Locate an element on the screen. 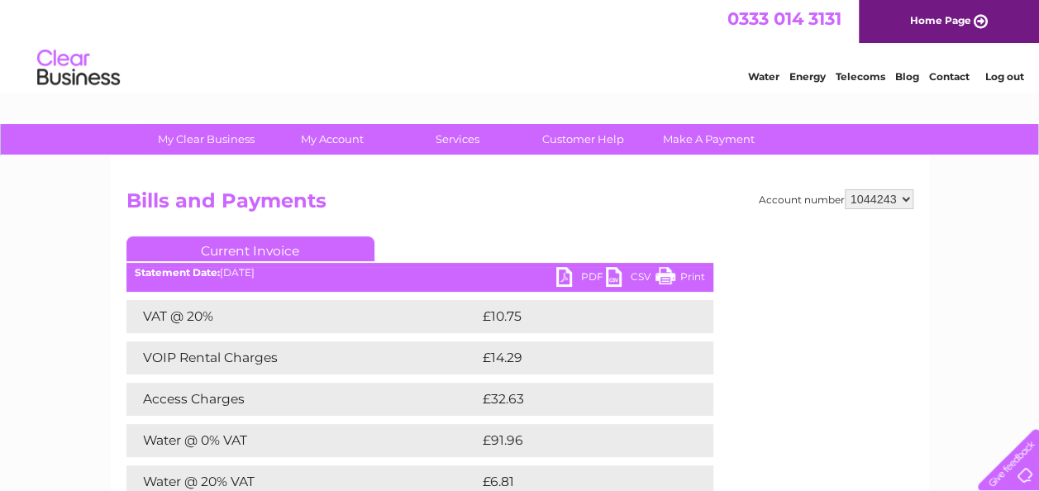  a: Print is located at coordinates (680, 278).